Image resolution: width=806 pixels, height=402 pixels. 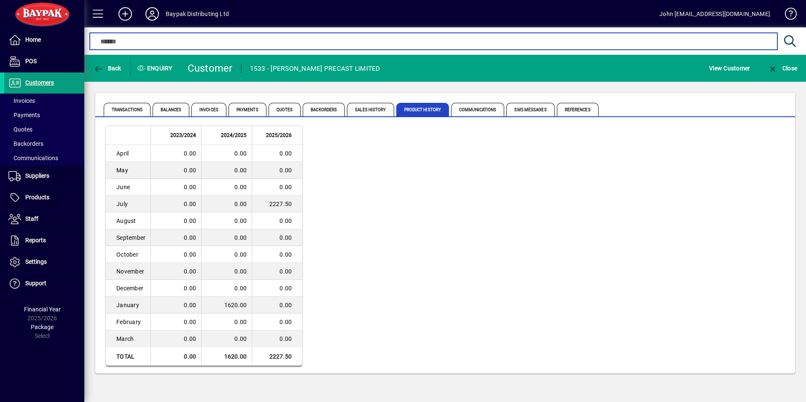 I want to click on td: August, so click(x=128, y=221).